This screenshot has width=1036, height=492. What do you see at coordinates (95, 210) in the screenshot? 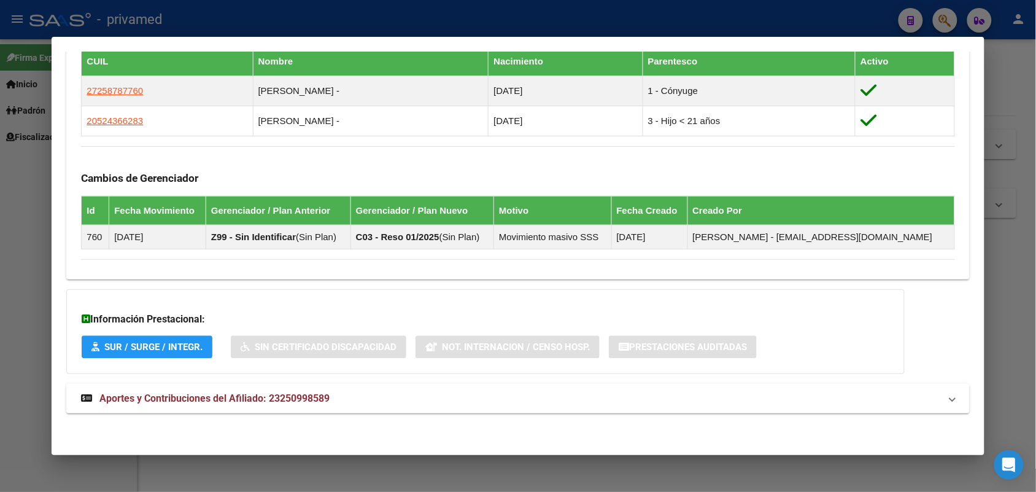
I see `th: Id` at bounding box center [95, 210].